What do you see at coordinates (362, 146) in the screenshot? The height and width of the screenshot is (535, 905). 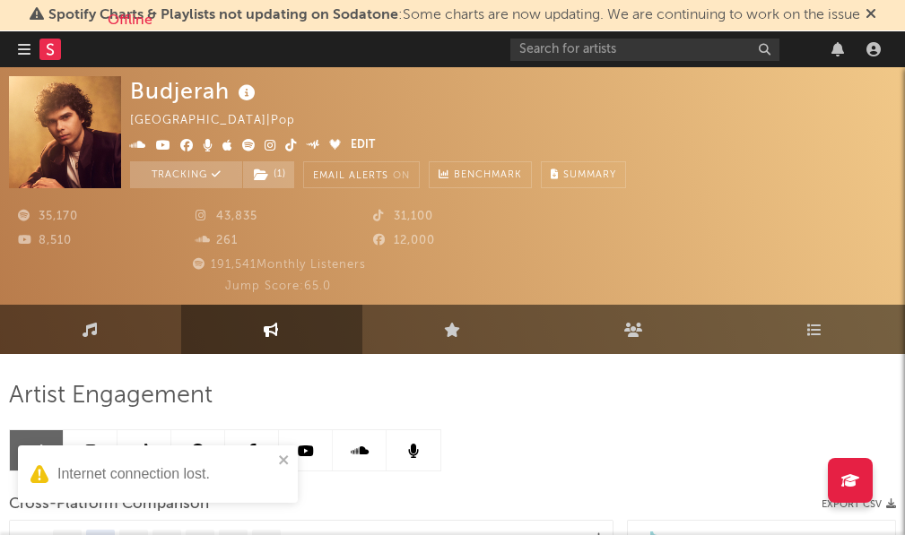 I see `button: Edit` at bounding box center [362, 146].